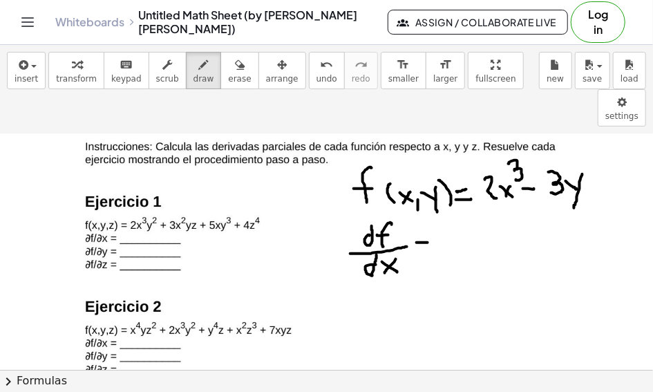 Image resolution: width=653 pixels, height=392 pixels. Describe the element at coordinates (26, 70) in the screenshot. I see `button: insert` at that location.